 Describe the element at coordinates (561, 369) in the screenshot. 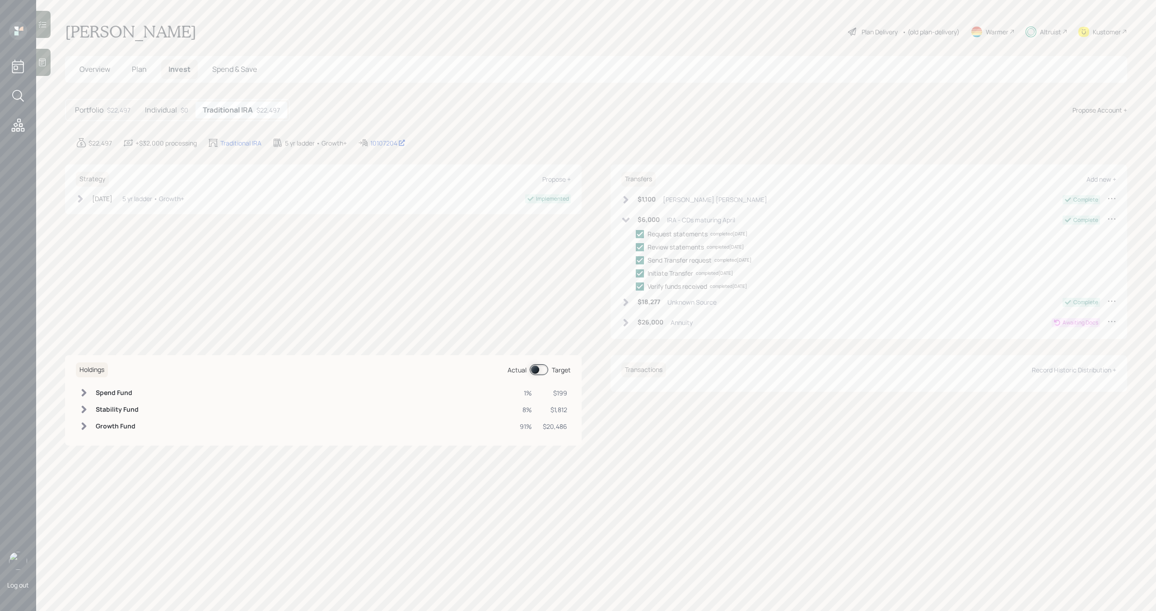

I see `div: Target` at that location.